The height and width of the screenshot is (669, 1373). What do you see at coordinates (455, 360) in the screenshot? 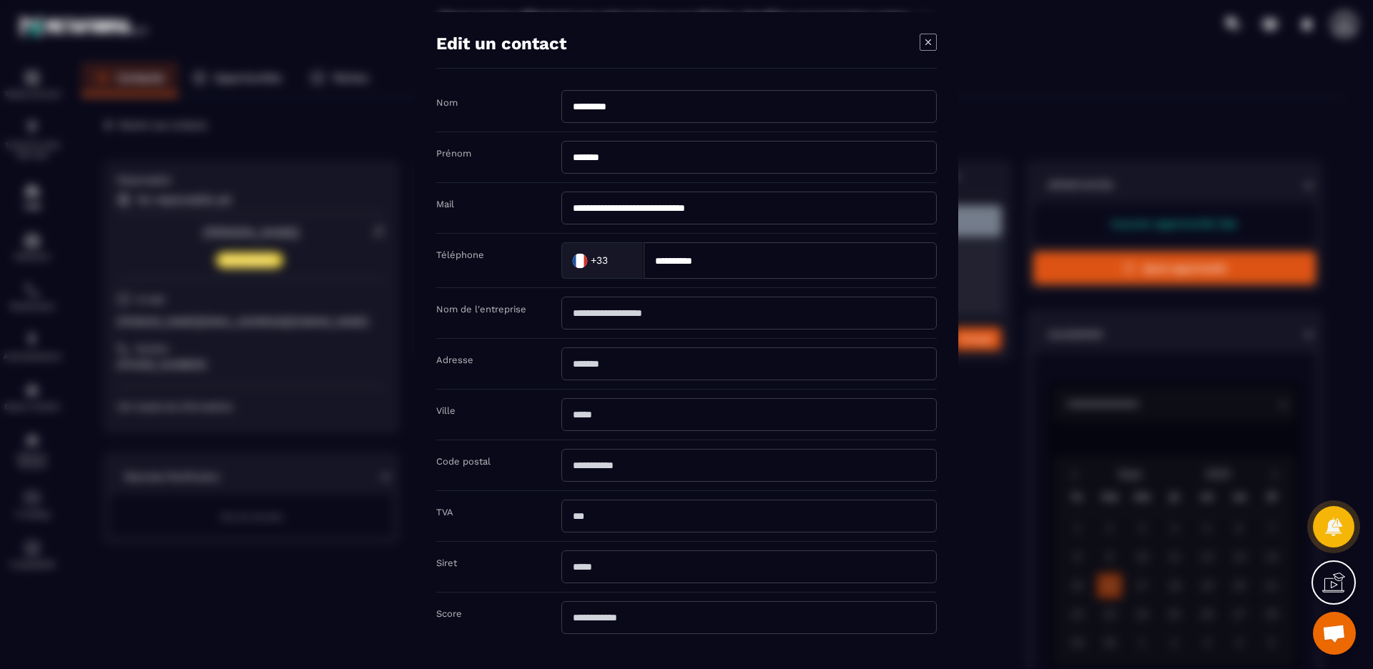
I see `label: Adresse` at bounding box center [455, 360].